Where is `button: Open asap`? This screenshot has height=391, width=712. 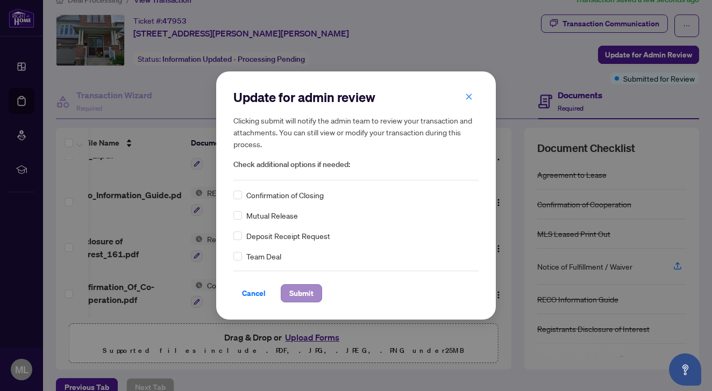 button: Open asap is located at coordinates (685, 370).